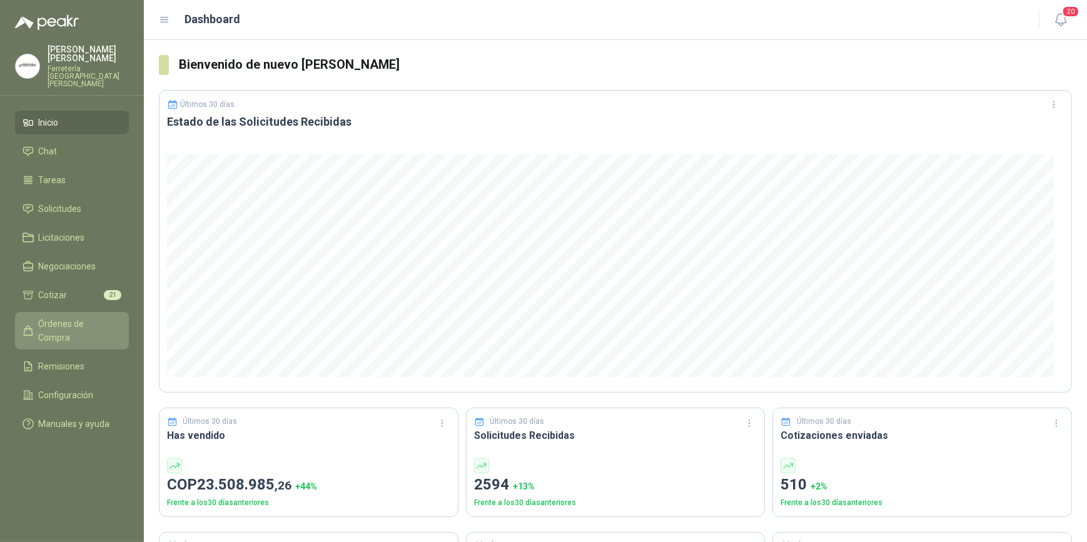 The height and width of the screenshot is (542, 1087). Describe the element at coordinates (53, 180) in the screenshot. I see `span: Tareas` at that location.